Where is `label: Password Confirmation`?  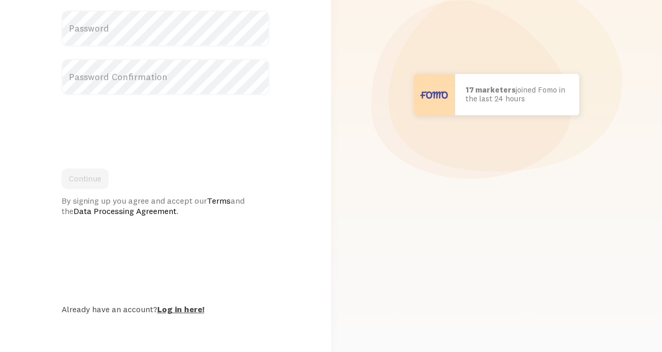 label: Password Confirmation is located at coordinates (165, 77).